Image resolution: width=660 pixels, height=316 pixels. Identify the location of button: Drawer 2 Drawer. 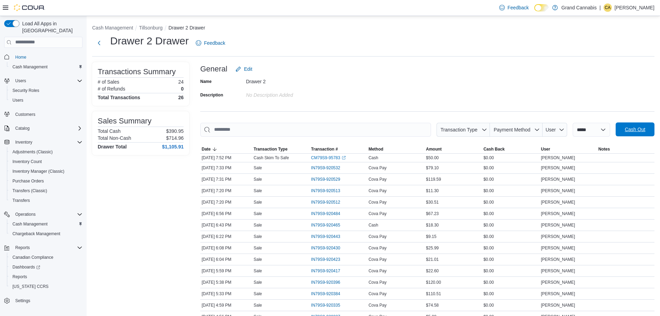
(187, 28).